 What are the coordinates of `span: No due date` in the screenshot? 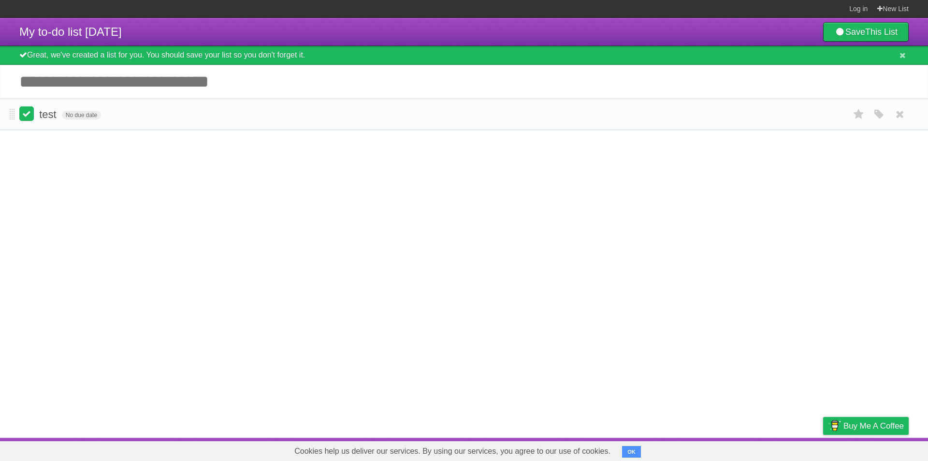 It's located at (81, 115).